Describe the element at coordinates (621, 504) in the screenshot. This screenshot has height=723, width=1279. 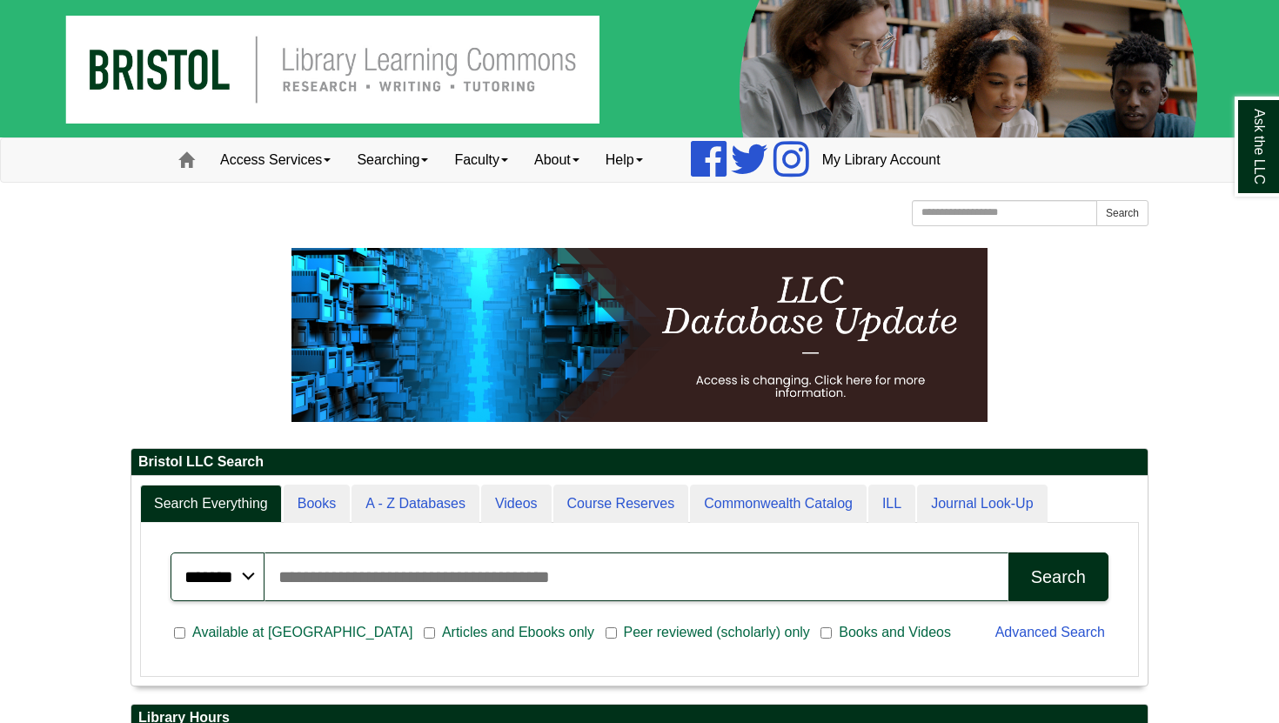
I see `a: Course Reserves` at that location.